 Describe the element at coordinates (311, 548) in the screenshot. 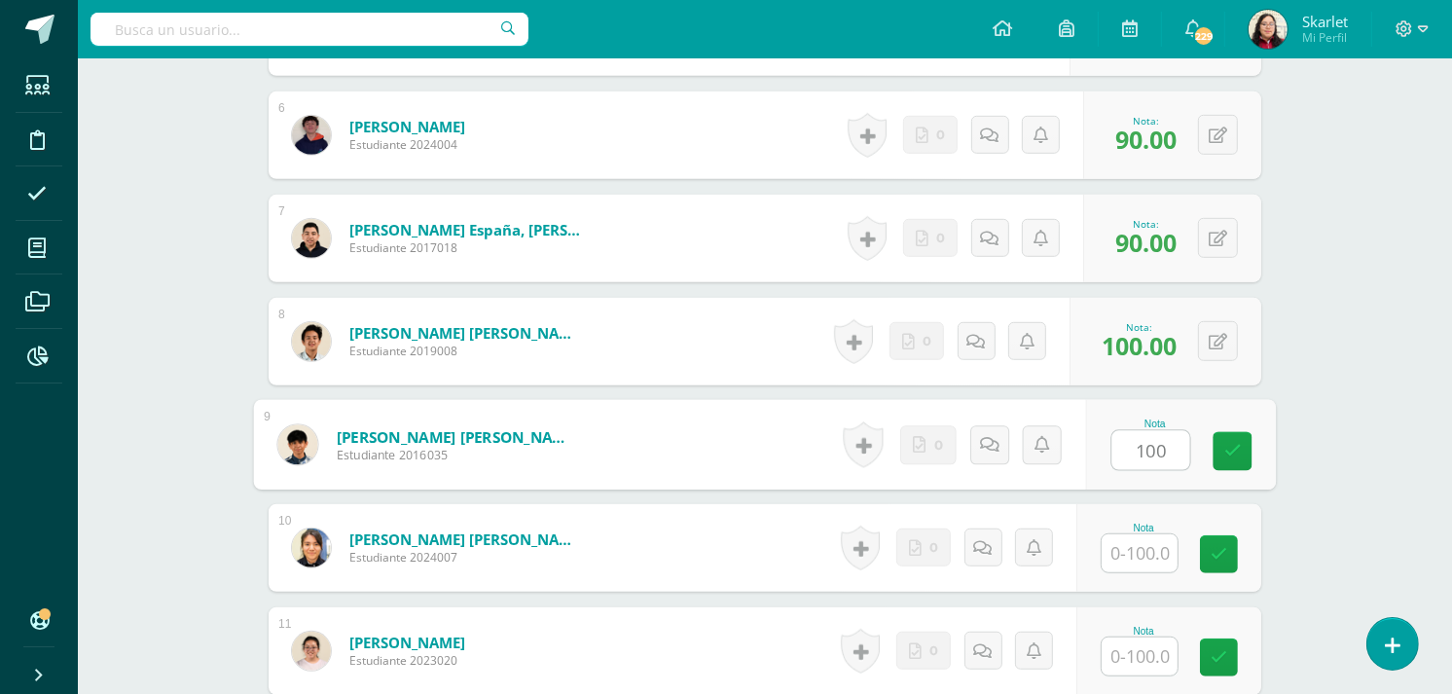

I see `img: 2afa192bed52dc4c405dc3261bde84b2.png` at that location.